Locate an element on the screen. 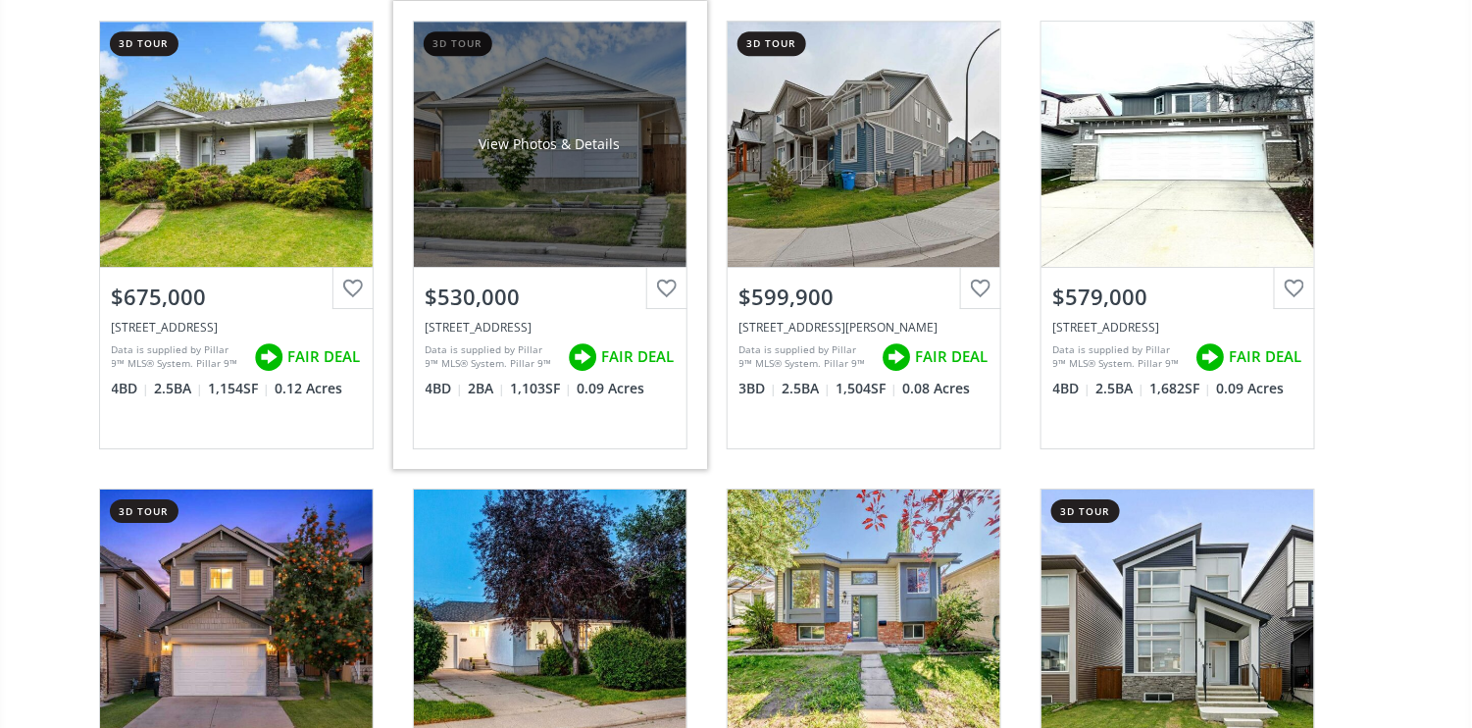 The image size is (1472, 728). span: 2 BA is located at coordinates (487, 388).